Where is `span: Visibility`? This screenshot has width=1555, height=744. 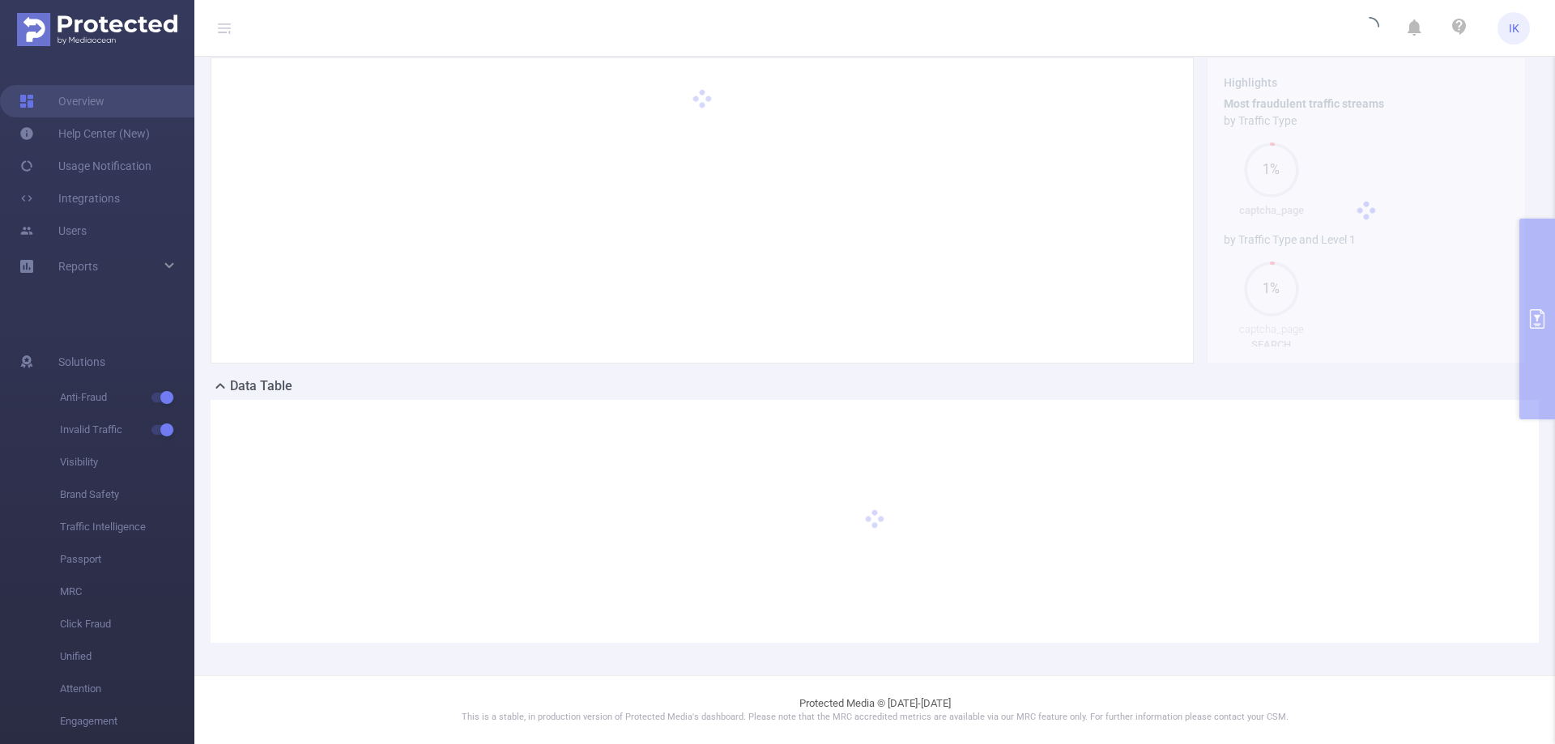
span: Visibility is located at coordinates (127, 462).